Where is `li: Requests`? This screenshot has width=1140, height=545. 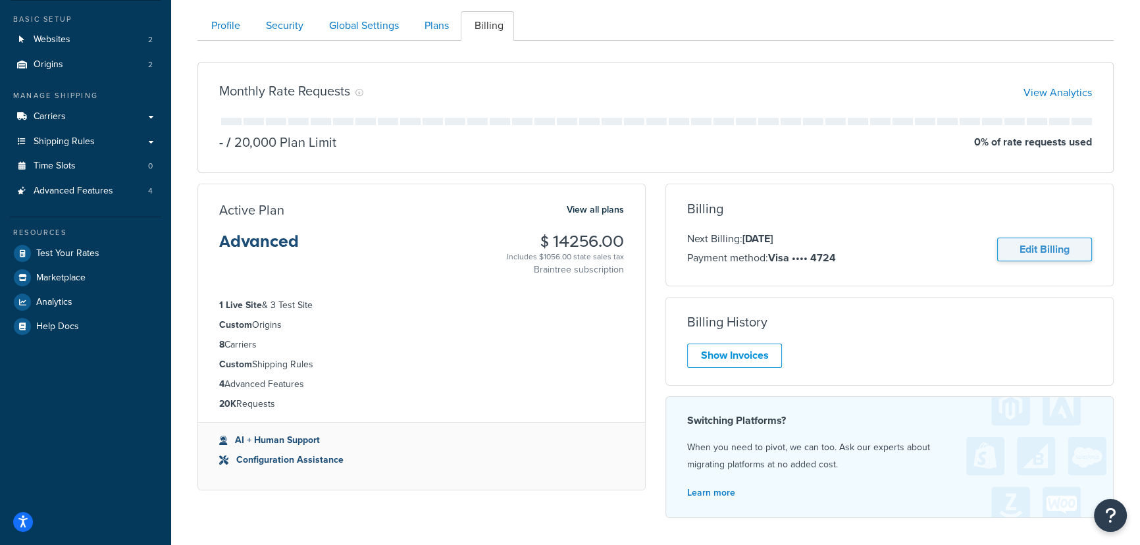 li: Requests is located at coordinates (421, 404).